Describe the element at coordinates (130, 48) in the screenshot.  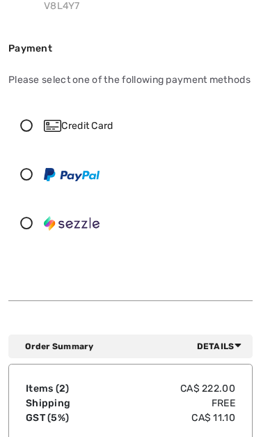
I see `div: Payment` at that location.